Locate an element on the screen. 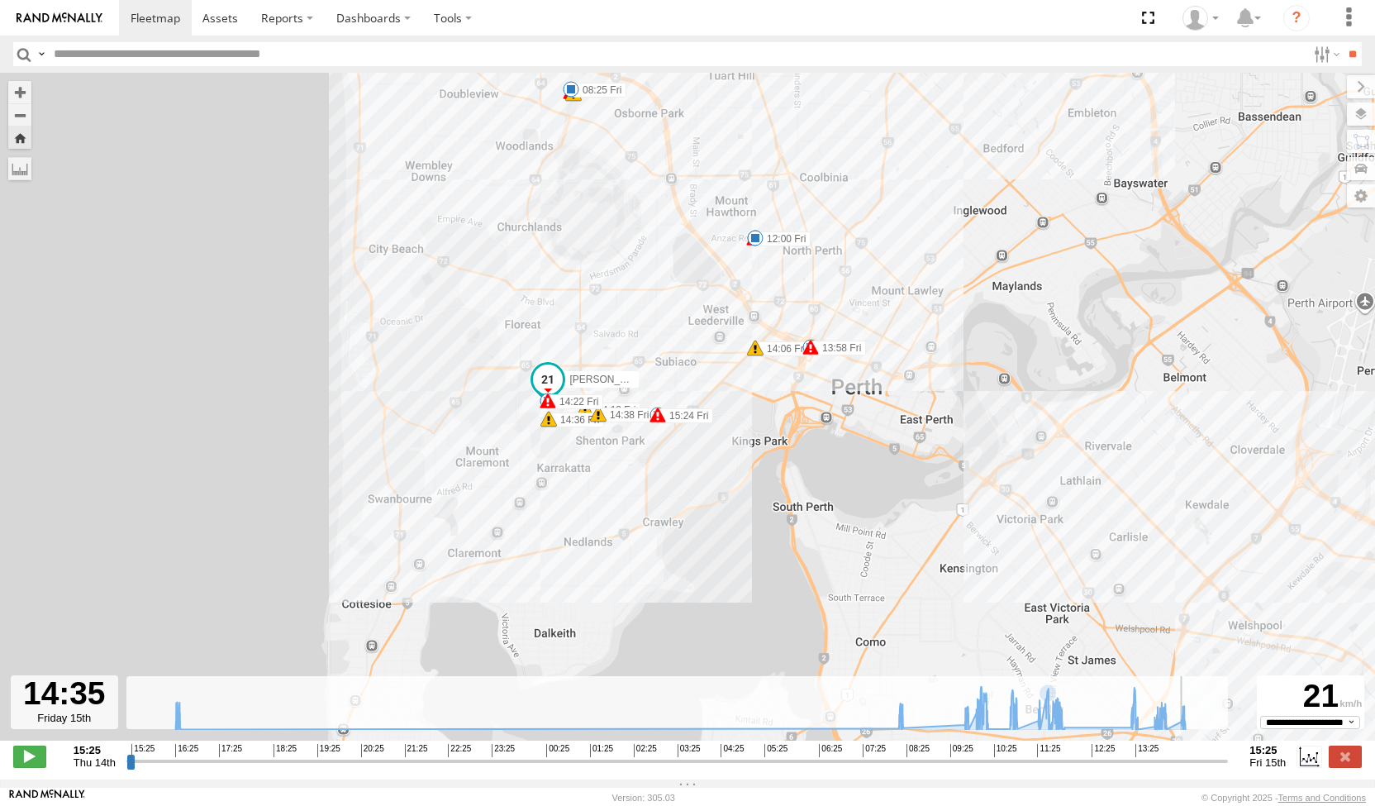 This screenshot has height=806, width=1375. label: Search Query is located at coordinates (41, 54).